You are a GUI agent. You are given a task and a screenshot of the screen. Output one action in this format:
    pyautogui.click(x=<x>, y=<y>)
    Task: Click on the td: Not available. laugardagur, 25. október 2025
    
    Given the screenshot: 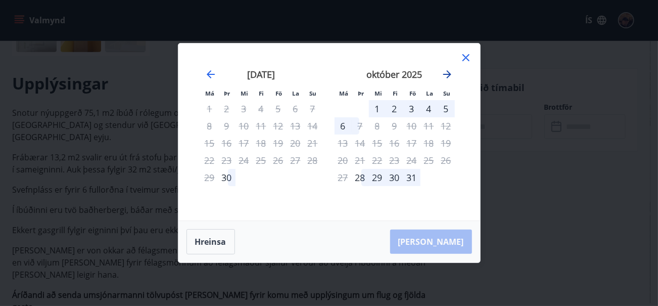 What is the action you would take?
    pyautogui.click(x=429, y=160)
    